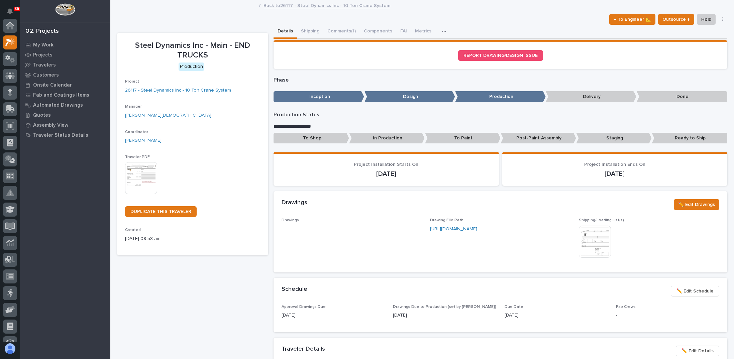 The width and height of the screenshot is (734, 359). What do you see at coordinates (133, 230) in the screenshot?
I see `span: Created` at bounding box center [133, 230].